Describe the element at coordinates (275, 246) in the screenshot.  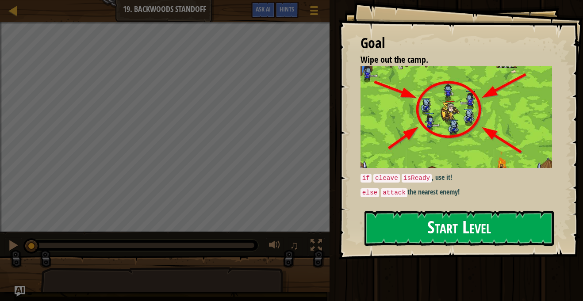
I see `button: Adjust volume` at that location.